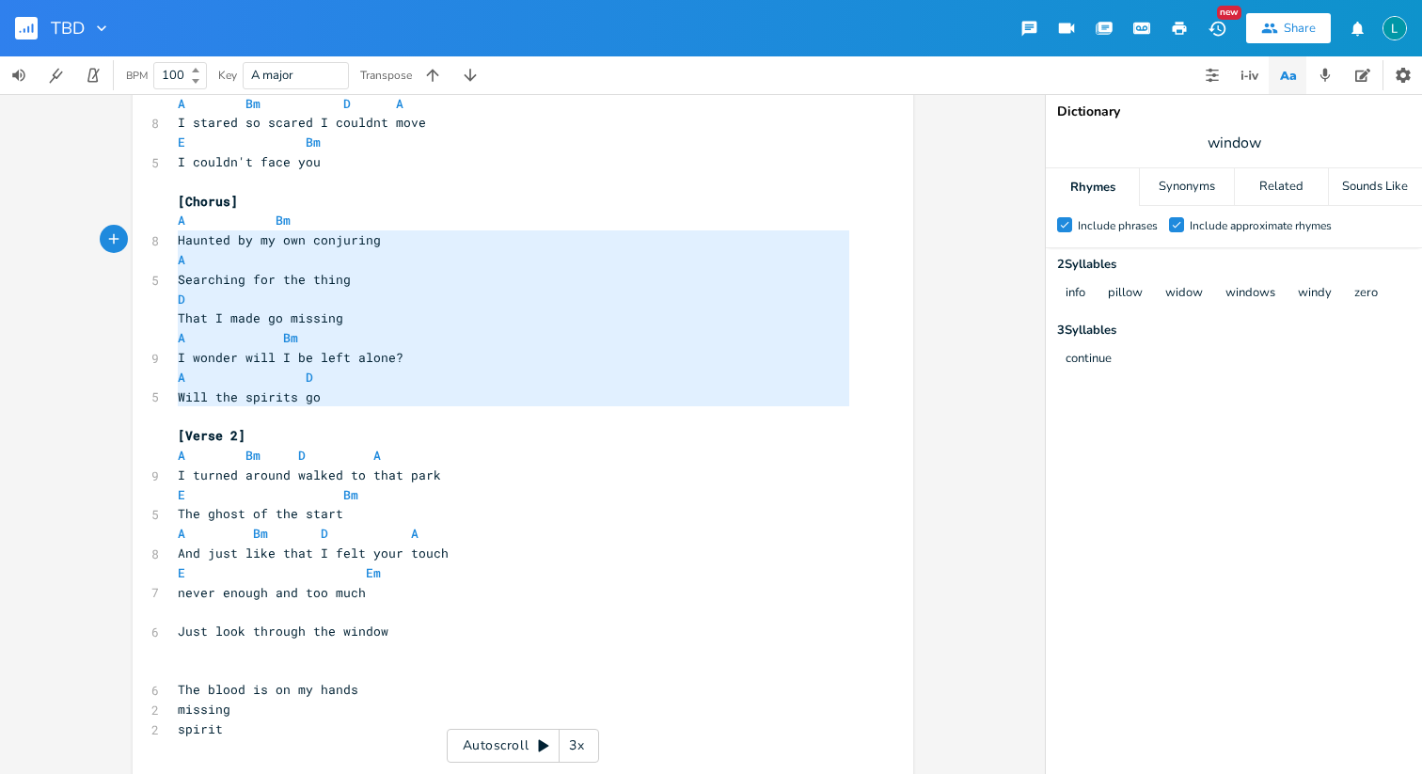  I want to click on div: Sounds Like, so click(1375, 187).